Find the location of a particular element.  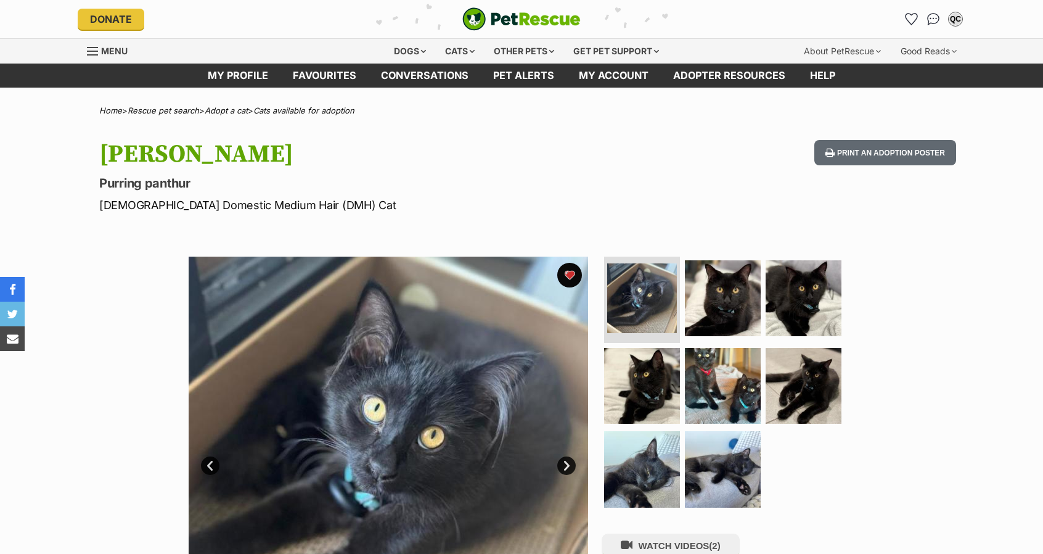

a: Cats available for adoption is located at coordinates (304, 110).